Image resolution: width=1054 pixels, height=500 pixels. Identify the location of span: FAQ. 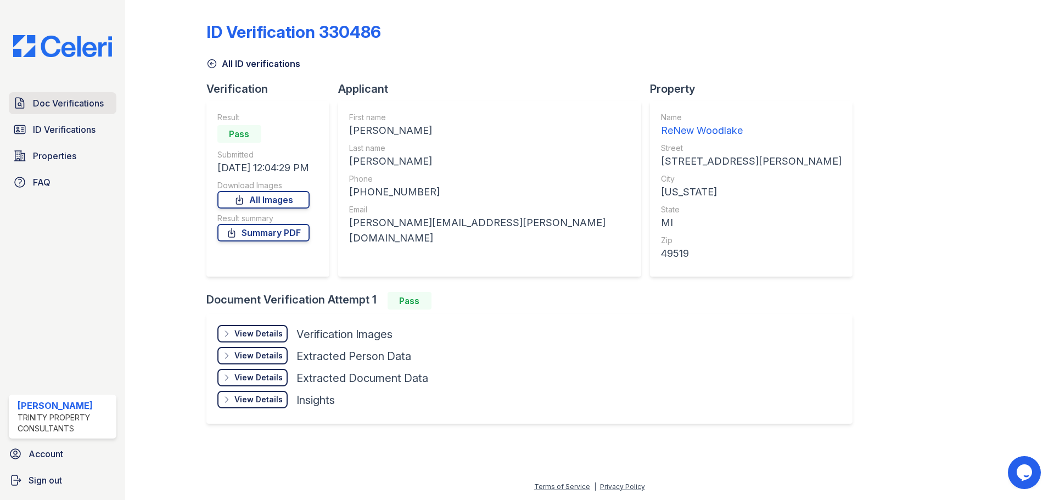
(42, 182).